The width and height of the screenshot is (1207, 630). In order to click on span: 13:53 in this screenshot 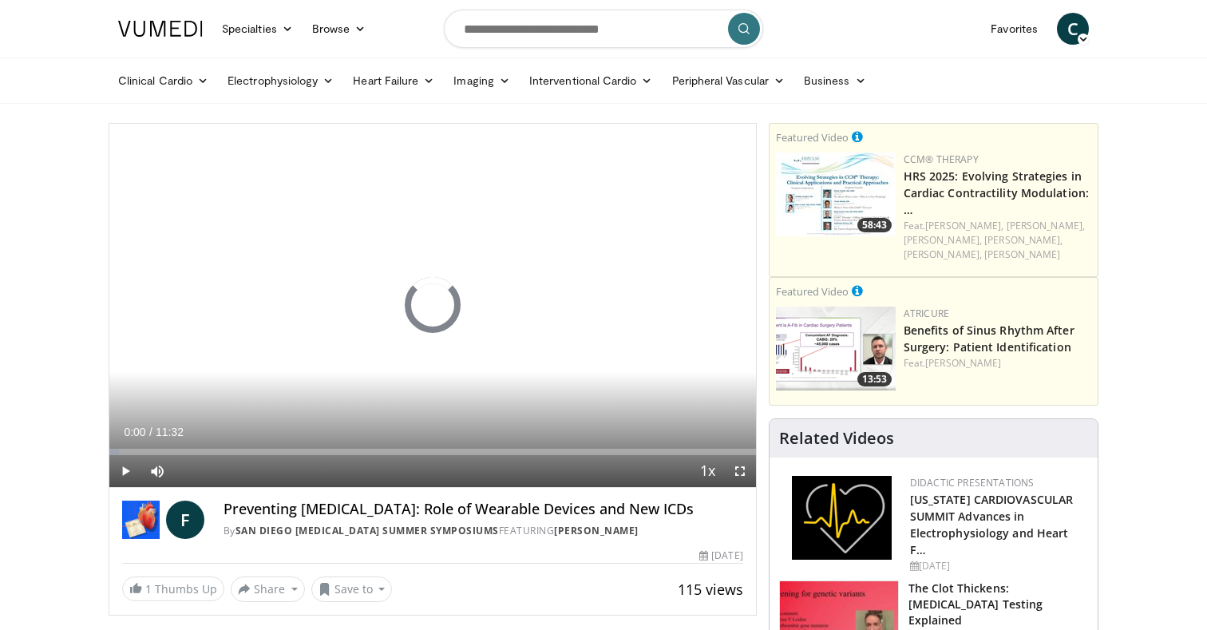, I will do `click(874, 379)`.